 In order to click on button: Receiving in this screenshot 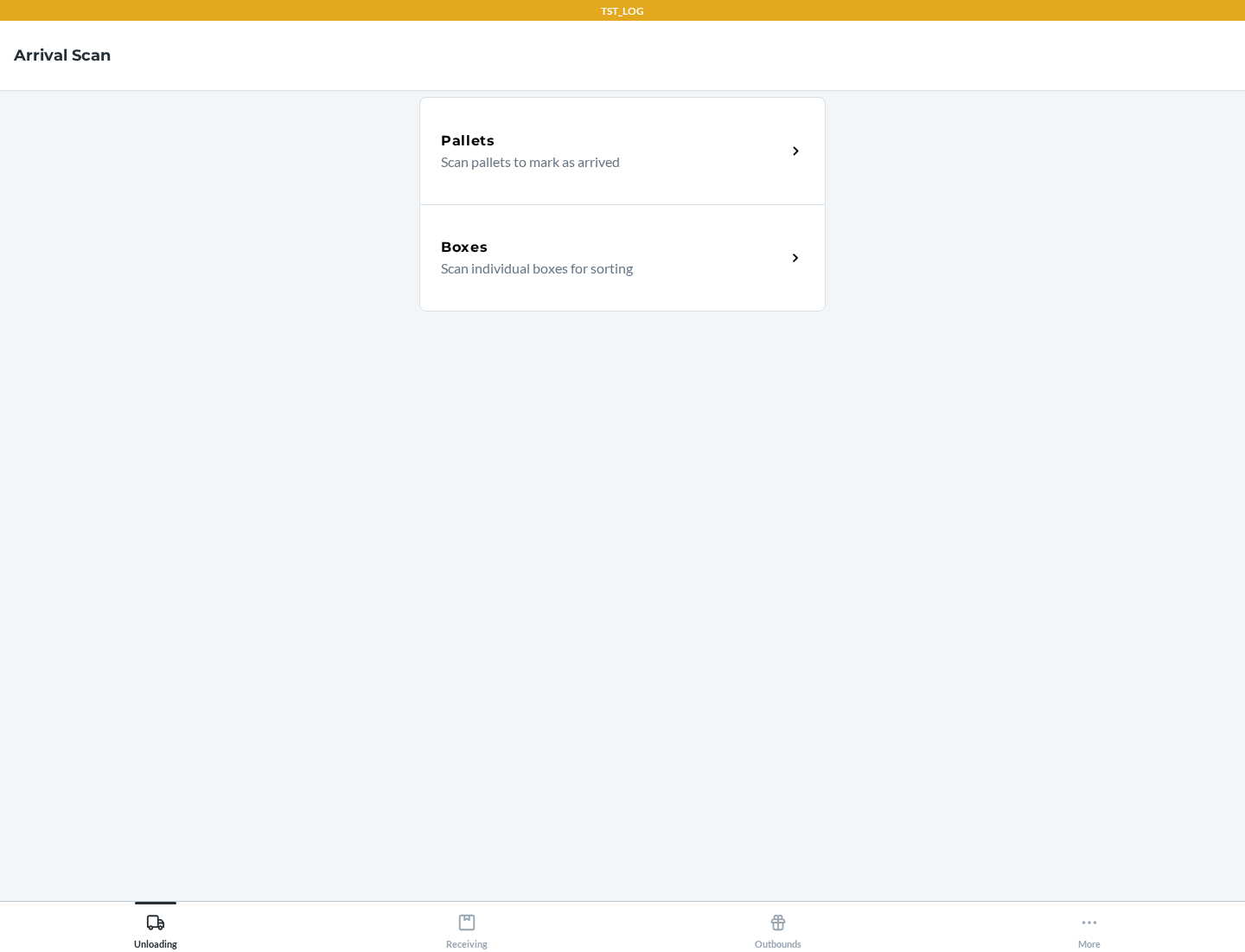, I will do `click(467, 924)`.